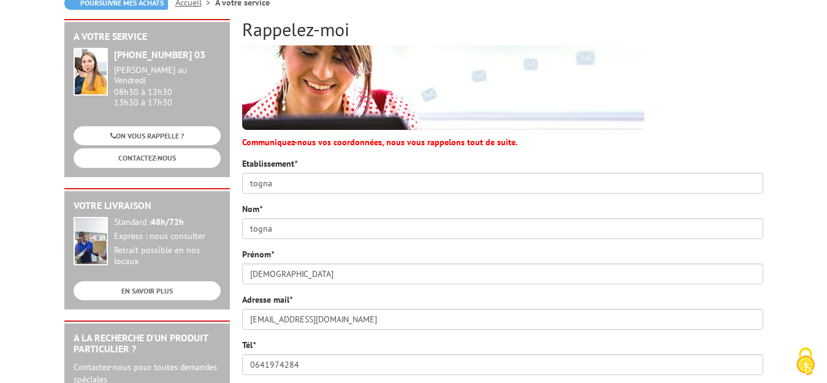 The width and height of the screenshot is (827, 383). I want to click on a: EN SAVOIR PLUS, so click(147, 290).